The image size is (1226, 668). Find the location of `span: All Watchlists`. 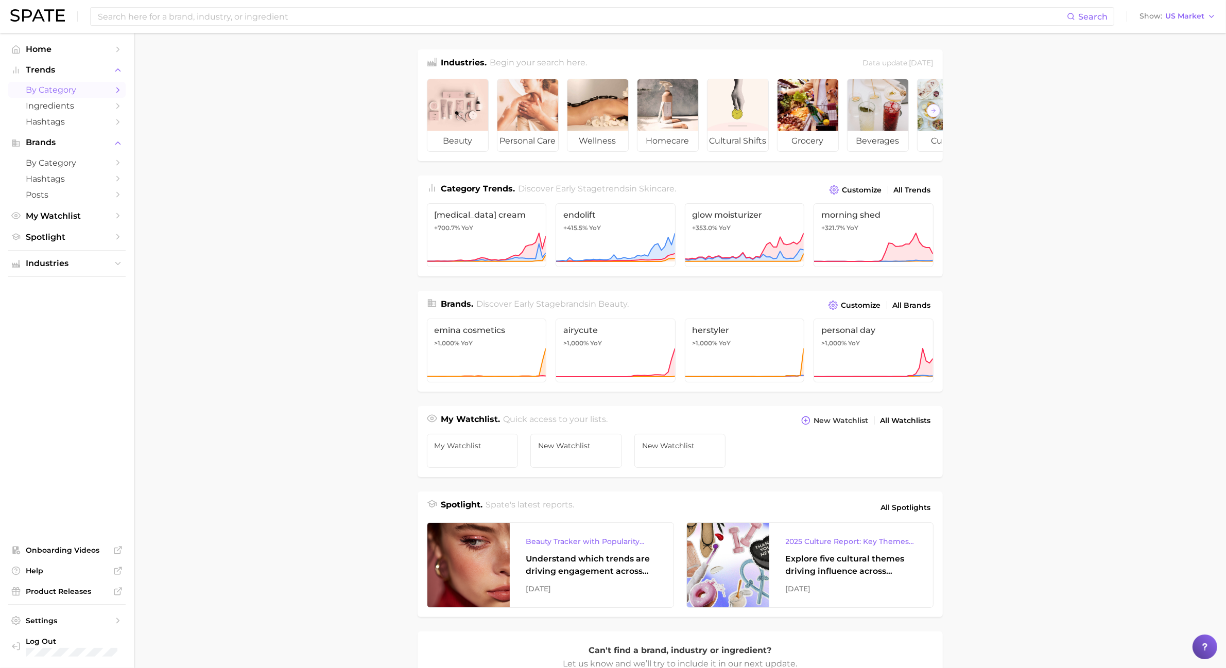

span: All Watchlists is located at coordinates (906, 421).